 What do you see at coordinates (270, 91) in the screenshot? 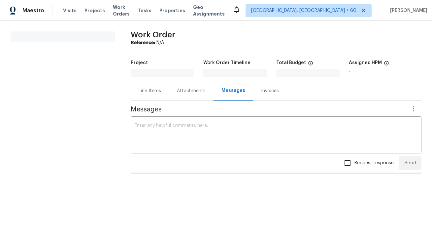
I see `div: Invoices` at bounding box center [270, 91].